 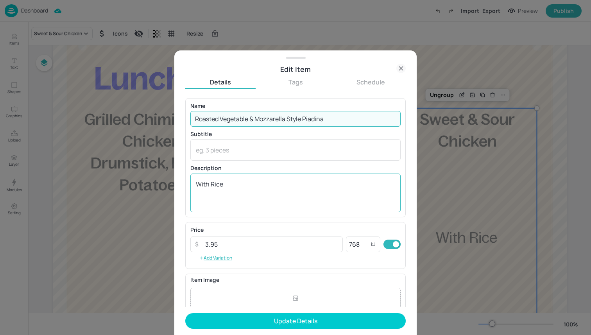 I want to click on p: Price, so click(x=197, y=230).